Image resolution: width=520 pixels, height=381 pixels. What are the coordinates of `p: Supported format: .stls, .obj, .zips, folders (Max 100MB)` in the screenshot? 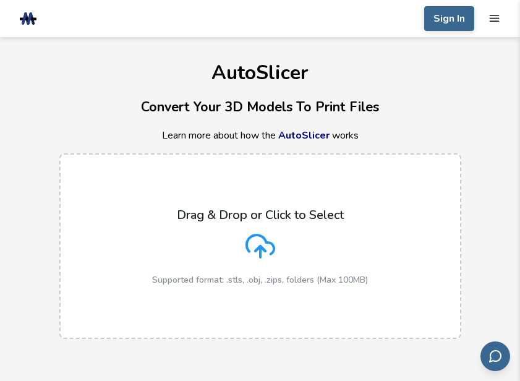 It's located at (260, 280).